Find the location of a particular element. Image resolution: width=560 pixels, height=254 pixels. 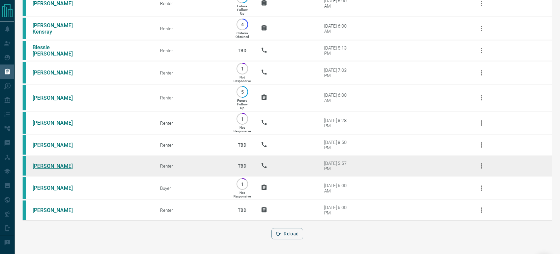

p: 4 is located at coordinates (242, 24).